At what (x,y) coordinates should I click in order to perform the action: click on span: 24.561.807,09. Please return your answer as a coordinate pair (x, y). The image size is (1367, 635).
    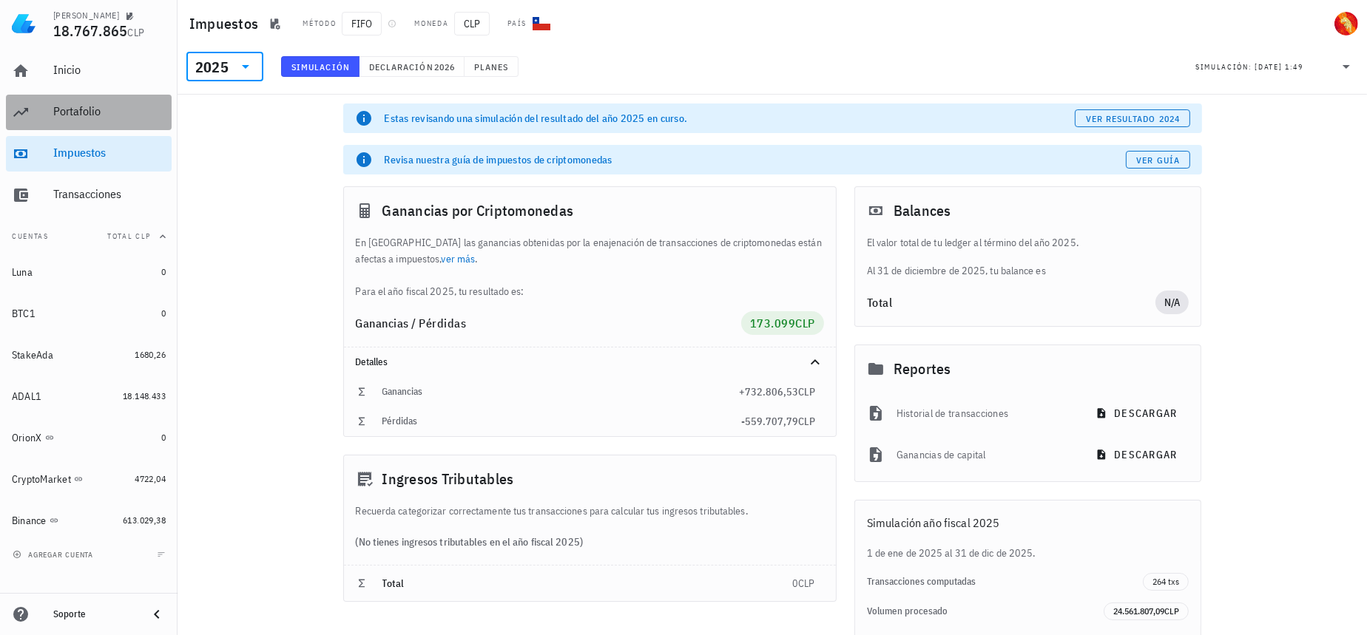
    Looking at the image, I should click on (1138, 611).